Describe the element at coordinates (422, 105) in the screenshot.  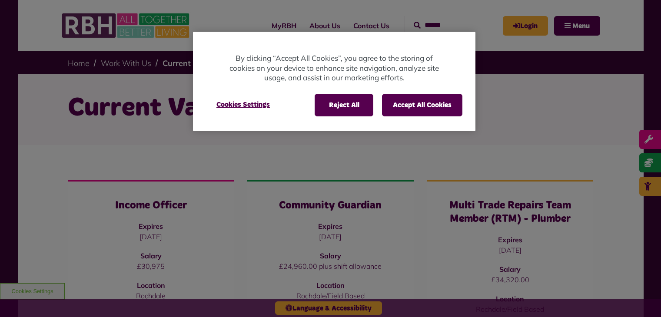
I see `button: Accept All Cookies` at that location.